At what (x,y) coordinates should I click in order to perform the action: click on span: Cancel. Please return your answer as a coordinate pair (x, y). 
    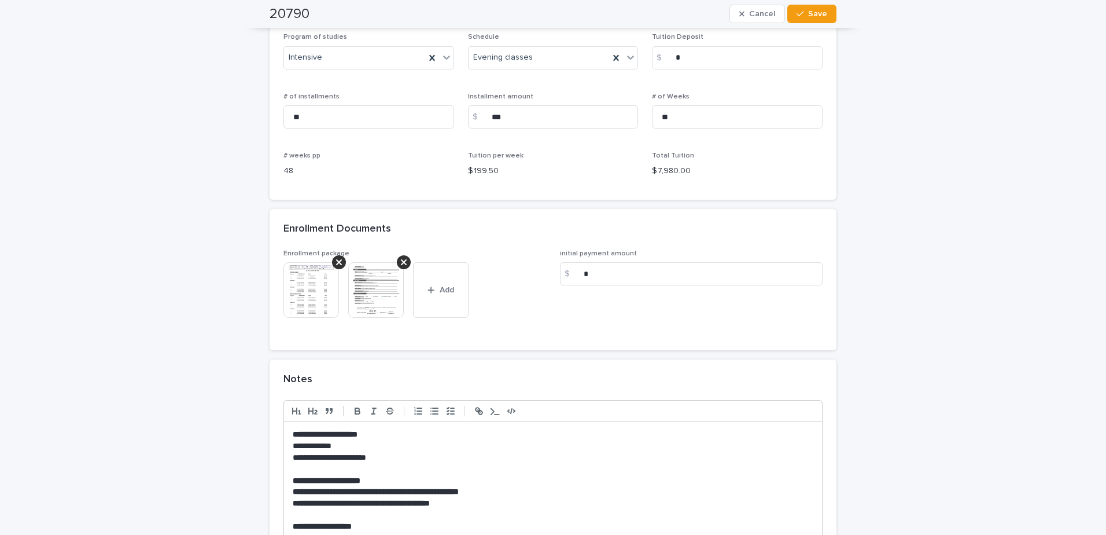
    Looking at the image, I should click on (762, 14).